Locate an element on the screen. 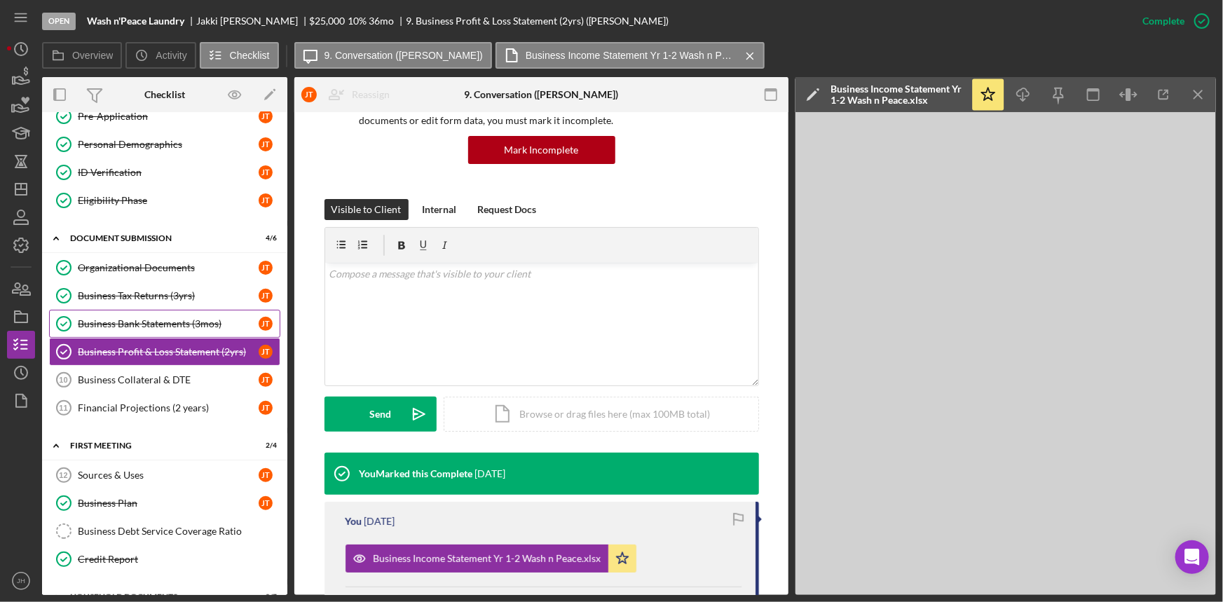 This screenshot has height=602, width=1223. tspan: 12 is located at coordinates (63, 475).